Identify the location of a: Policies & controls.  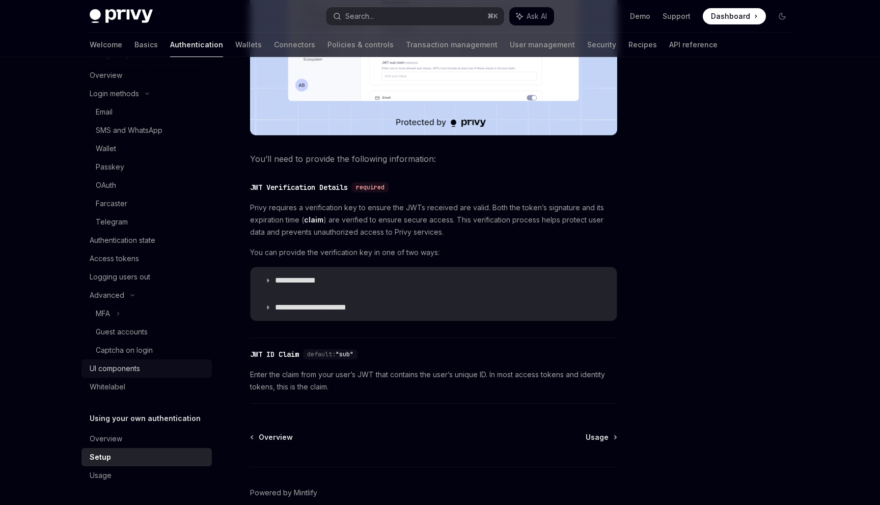
(361, 45).